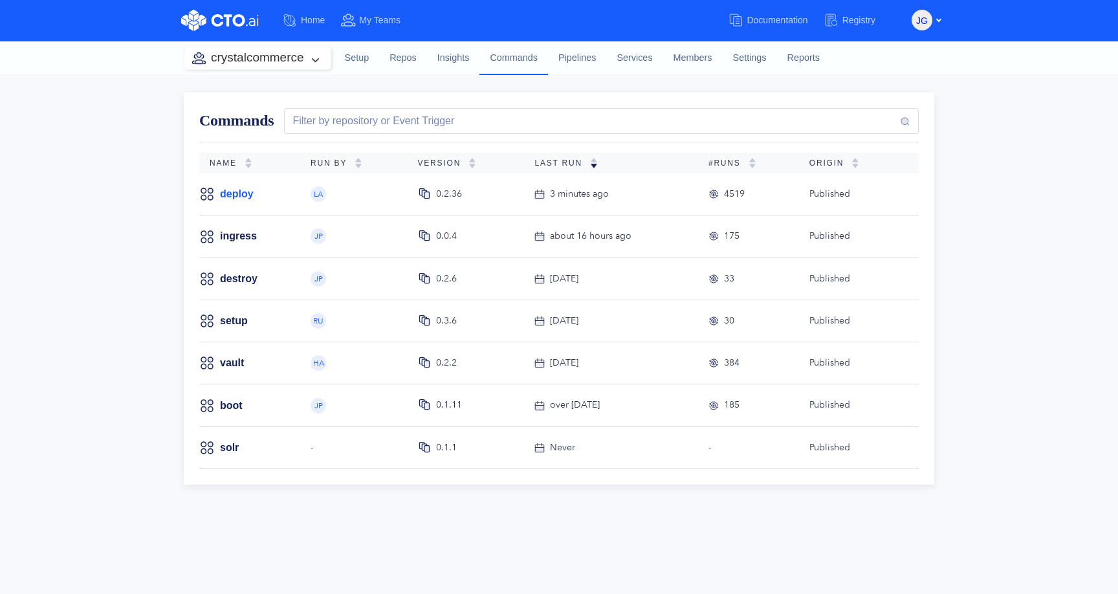 This screenshot has height=594, width=1118. I want to click on a: Documentation, so click(775, 20).